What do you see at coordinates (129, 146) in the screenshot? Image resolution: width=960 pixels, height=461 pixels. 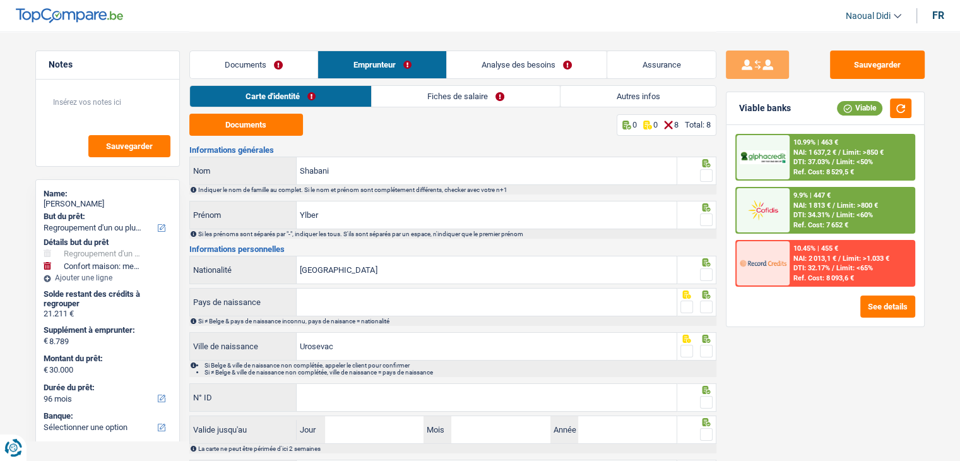 I see `span: Sauvegarder` at bounding box center [129, 146].